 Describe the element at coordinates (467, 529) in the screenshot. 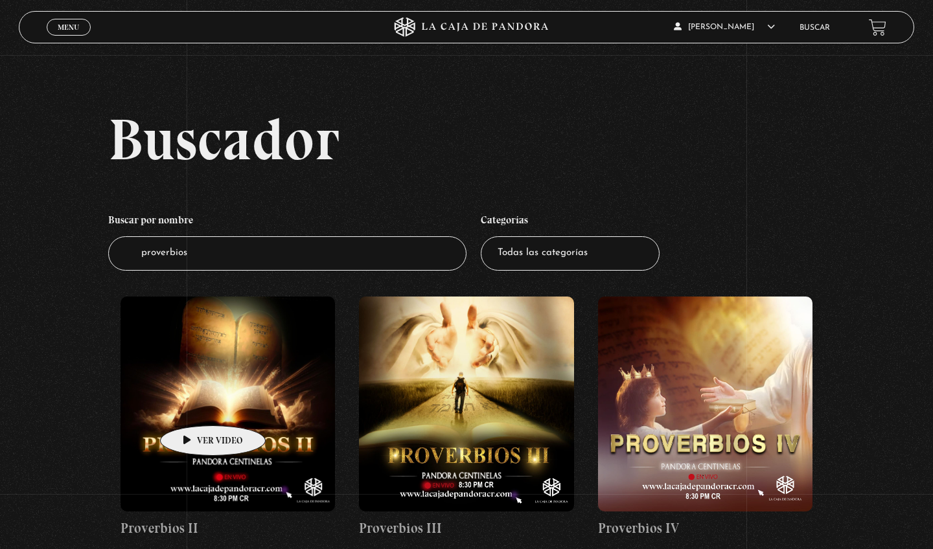

I see `h4: Proverbios III` at that location.